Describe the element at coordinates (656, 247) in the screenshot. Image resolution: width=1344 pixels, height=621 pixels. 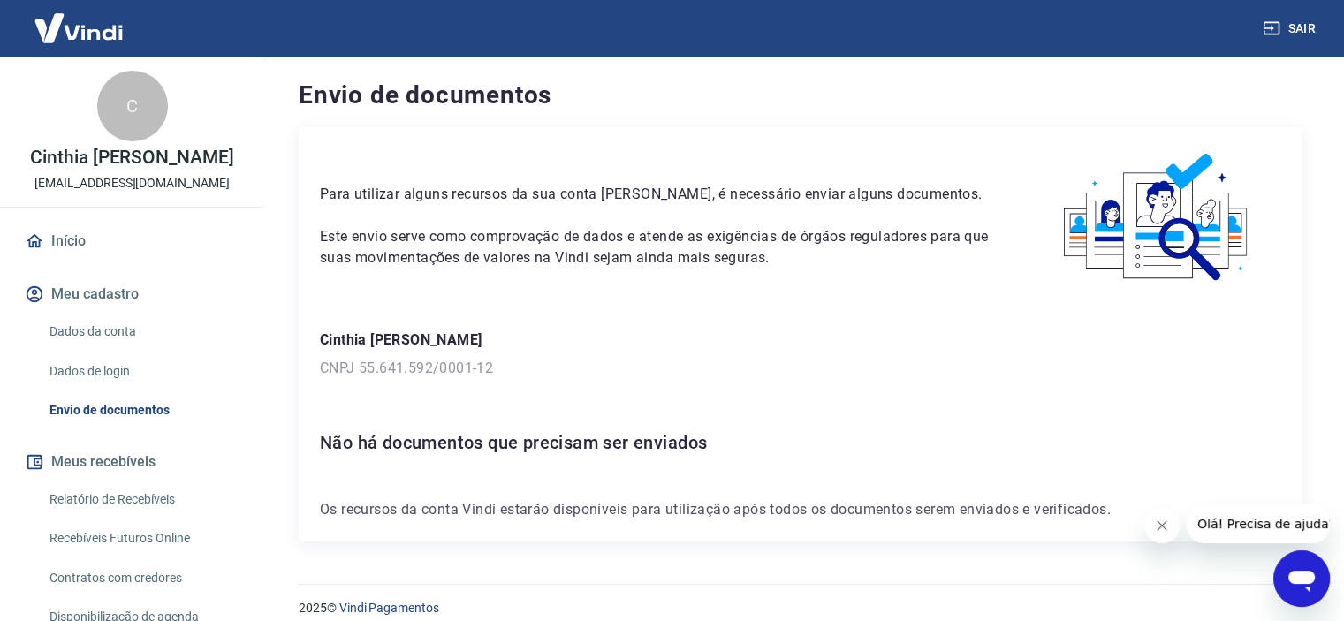
I see `p: Este envio serve como comprovação de dados e atende as exigências de órgãos reguladores para que ...` at that location.